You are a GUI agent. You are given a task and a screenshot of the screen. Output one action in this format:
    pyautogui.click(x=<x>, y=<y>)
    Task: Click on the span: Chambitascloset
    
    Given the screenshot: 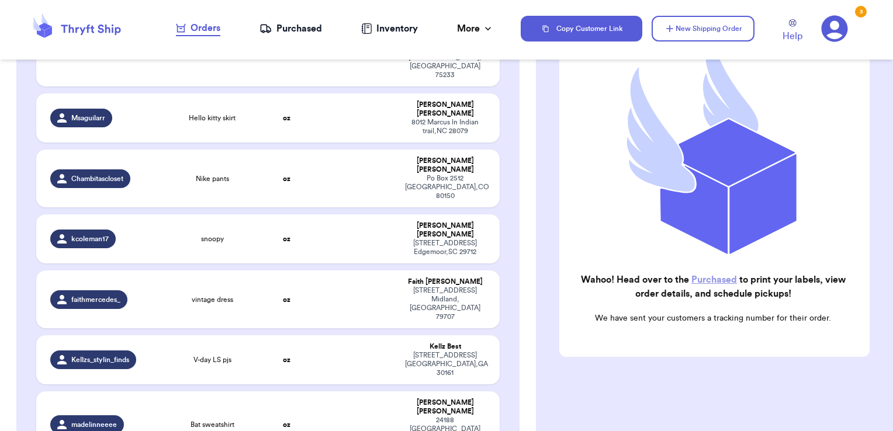 What is the action you would take?
    pyautogui.click(x=97, y=179)
    